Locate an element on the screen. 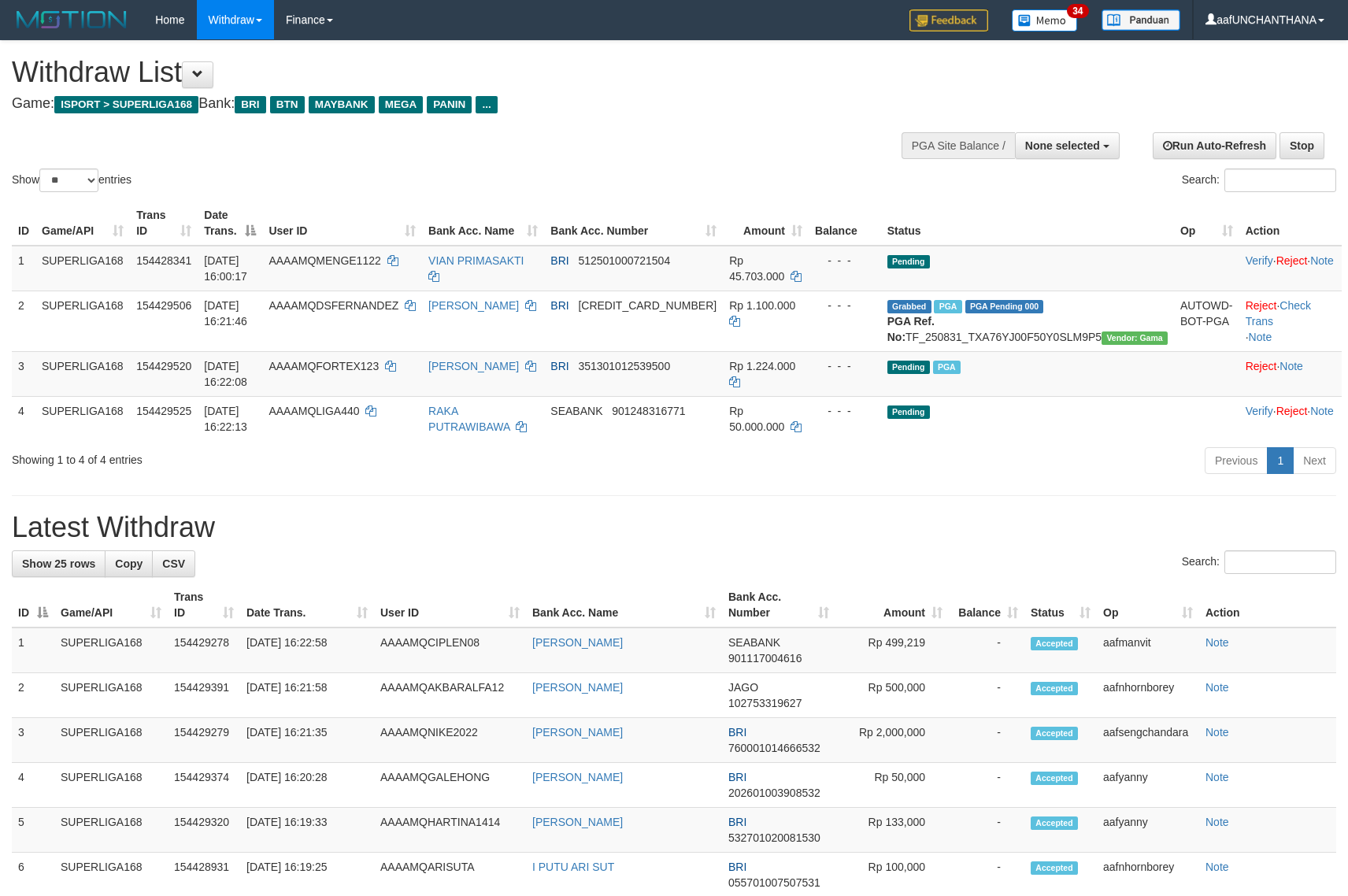 The width and height of the screenshot is (1348, 896). a: Show 25 rows is located at coordinates (58, 564).